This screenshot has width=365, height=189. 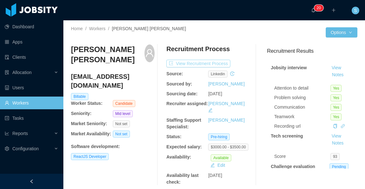 I want to click on span: S, so click(x=355, y=10).